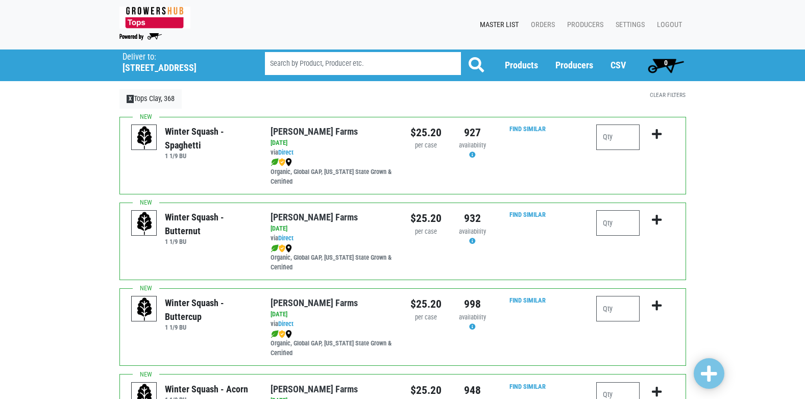 This screenshot has width=805, height=399. What do you see at coordinates (472, 304) in the screenshot?
I see `div: 998` at bounding box center [472, 304].